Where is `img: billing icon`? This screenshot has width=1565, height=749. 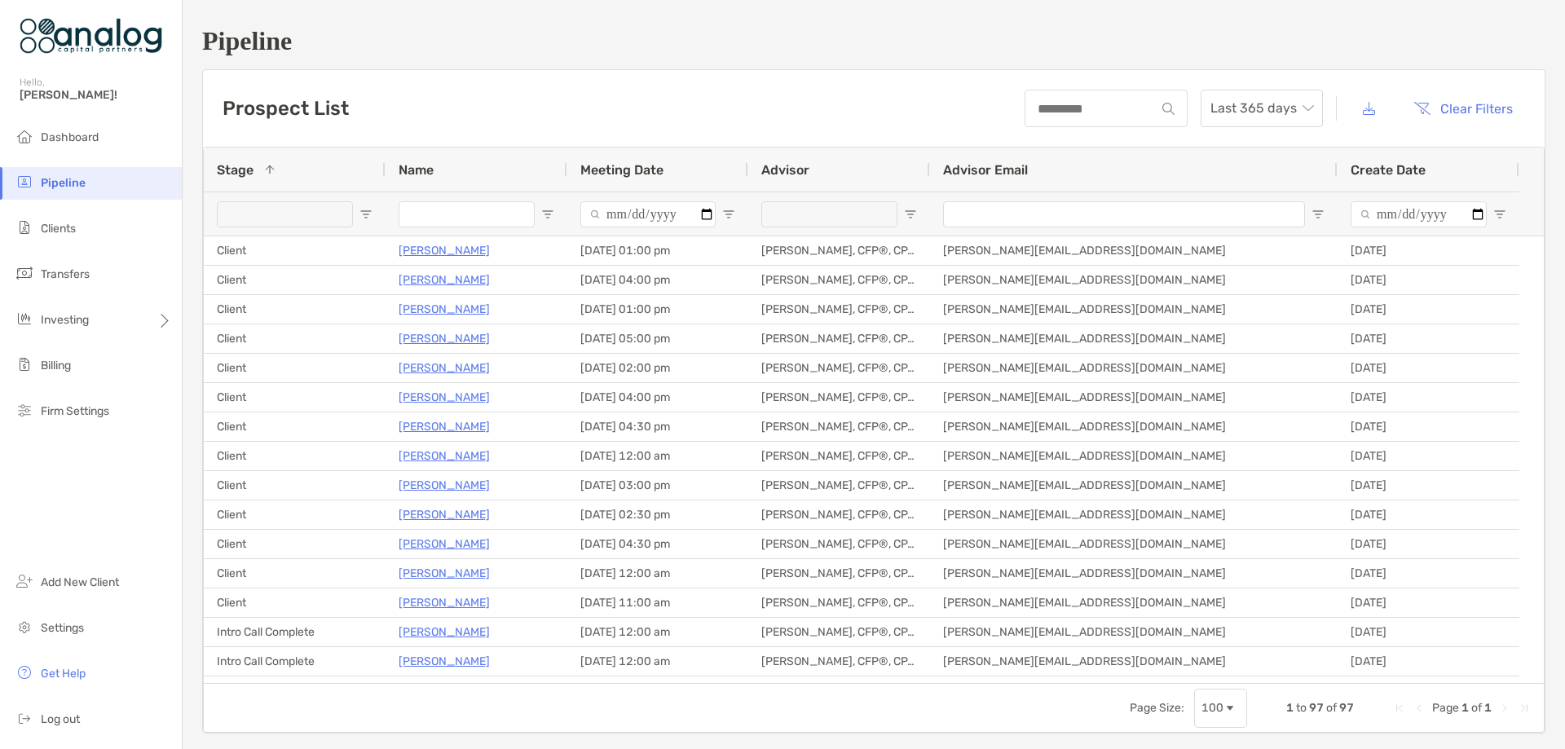 img: billing icon is located at coordinates (24, 364).